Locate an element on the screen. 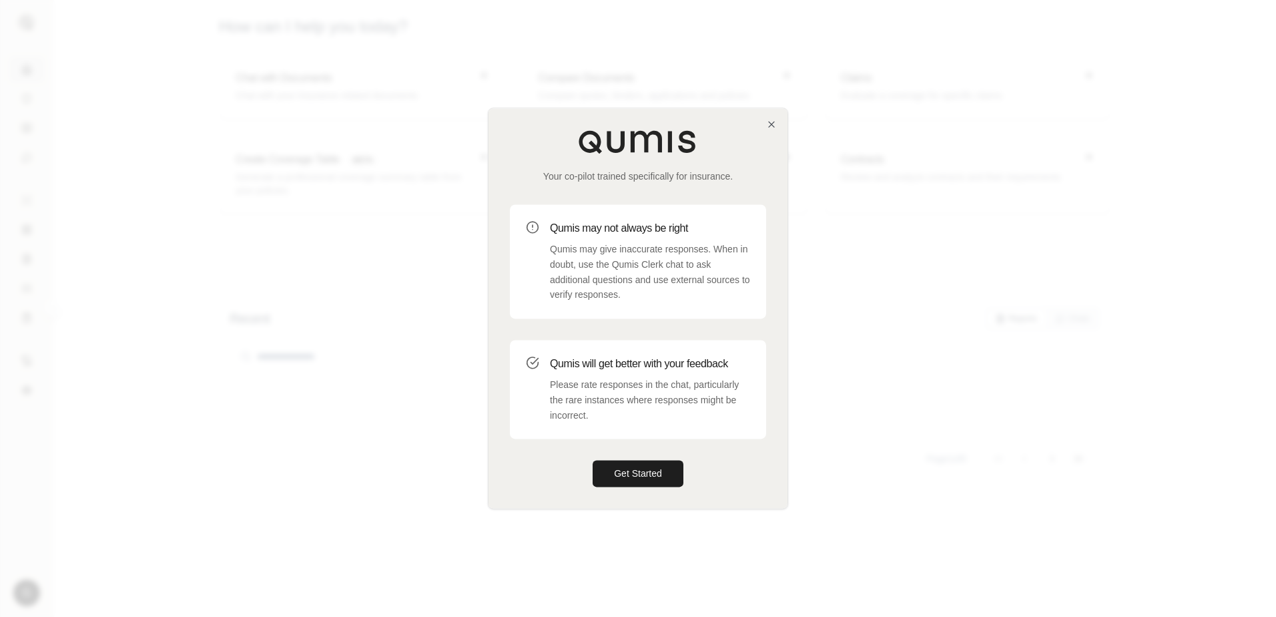  p: Please rate responses in the chat, particularly the rare instances where responses might be incor... is located at coordinates (650, 400).